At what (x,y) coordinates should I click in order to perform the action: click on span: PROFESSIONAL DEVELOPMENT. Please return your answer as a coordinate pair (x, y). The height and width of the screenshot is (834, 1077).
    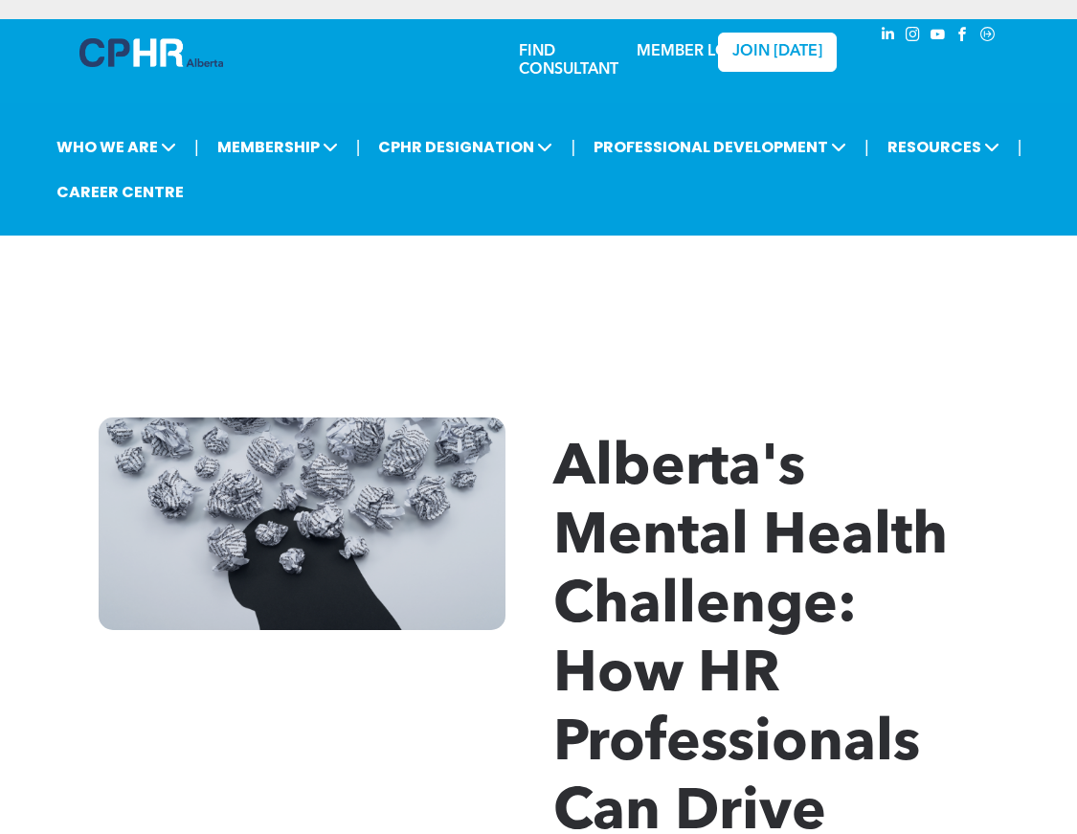
    Looking at the image, I should click on (720, 146).